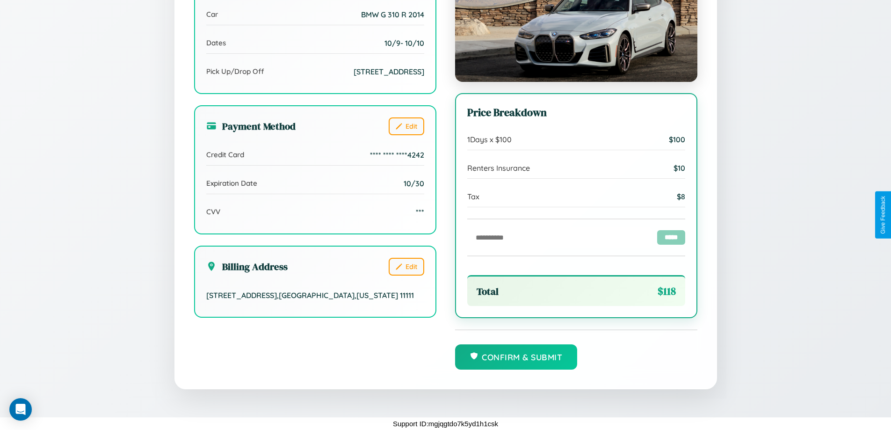 Image resolution: width=891 pixels, height=430 pixels. Describe the element at coordinates (498, 168) in the screenshot. I see `span: Renters Insurance` at that location.